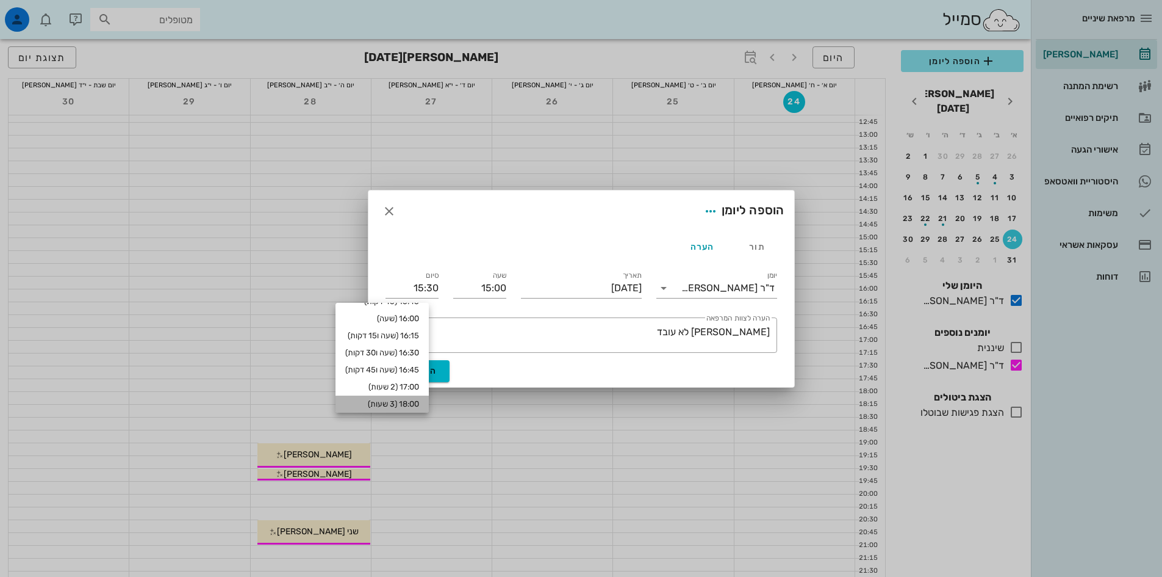 The width and height of the screenshot is (1162, 577). Describe the element at coordinates (499, 275) in the screenshot. I see `label: שעה` at that location.